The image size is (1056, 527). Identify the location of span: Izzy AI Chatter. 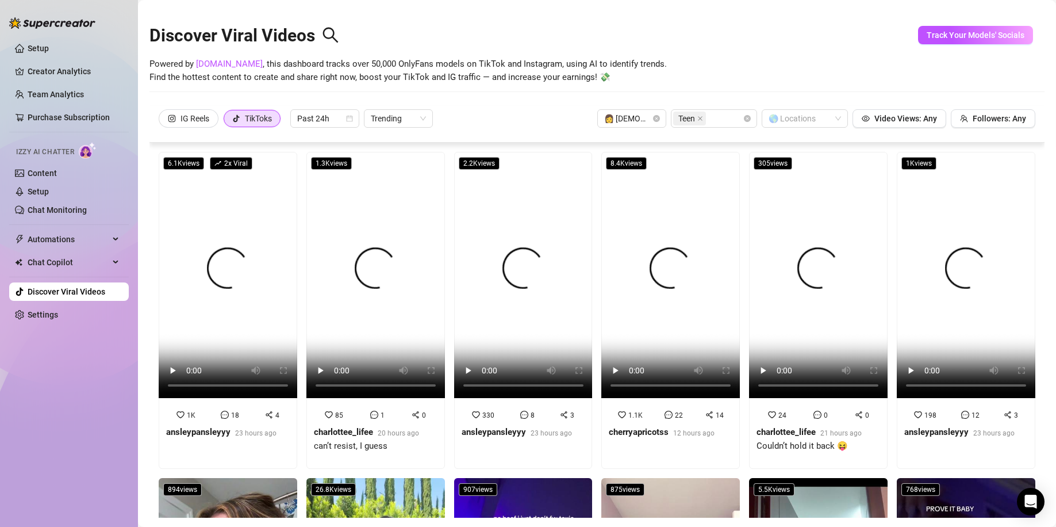
(45, 152).